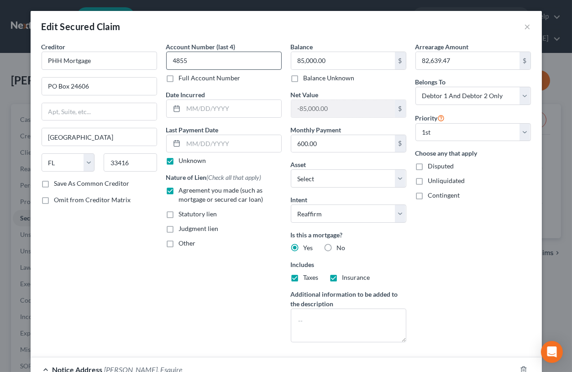 This screenshot has height=372, width=572. Describe the element at coordinates (299, 164) in the screenshot. I see `span: Asset` at that location.